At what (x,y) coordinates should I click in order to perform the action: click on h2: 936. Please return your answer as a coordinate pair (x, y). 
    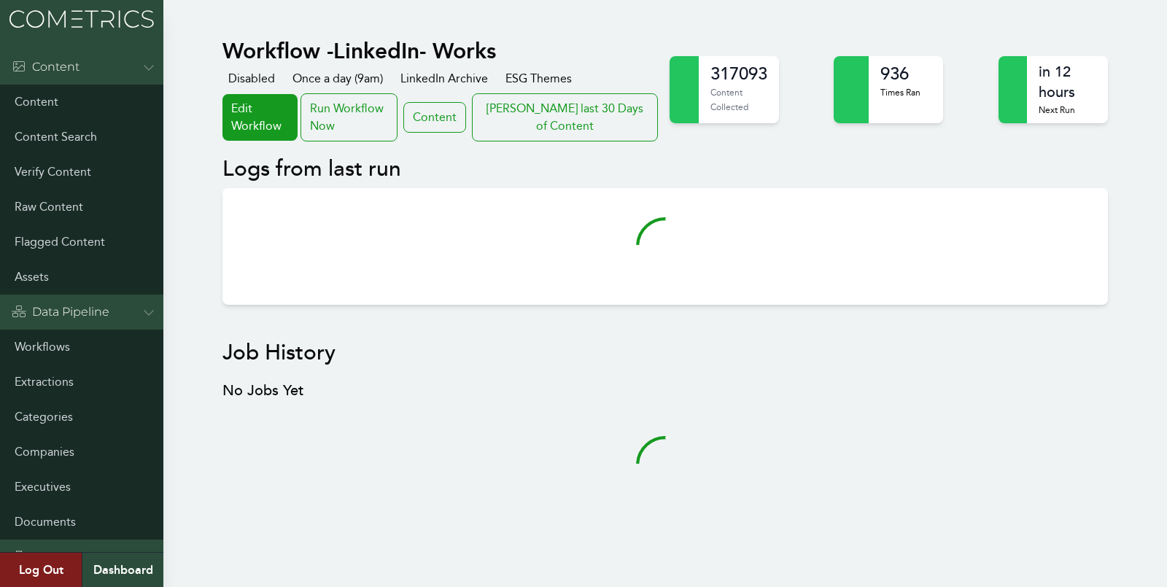
    Looking at the image, I should click on (900, 74).